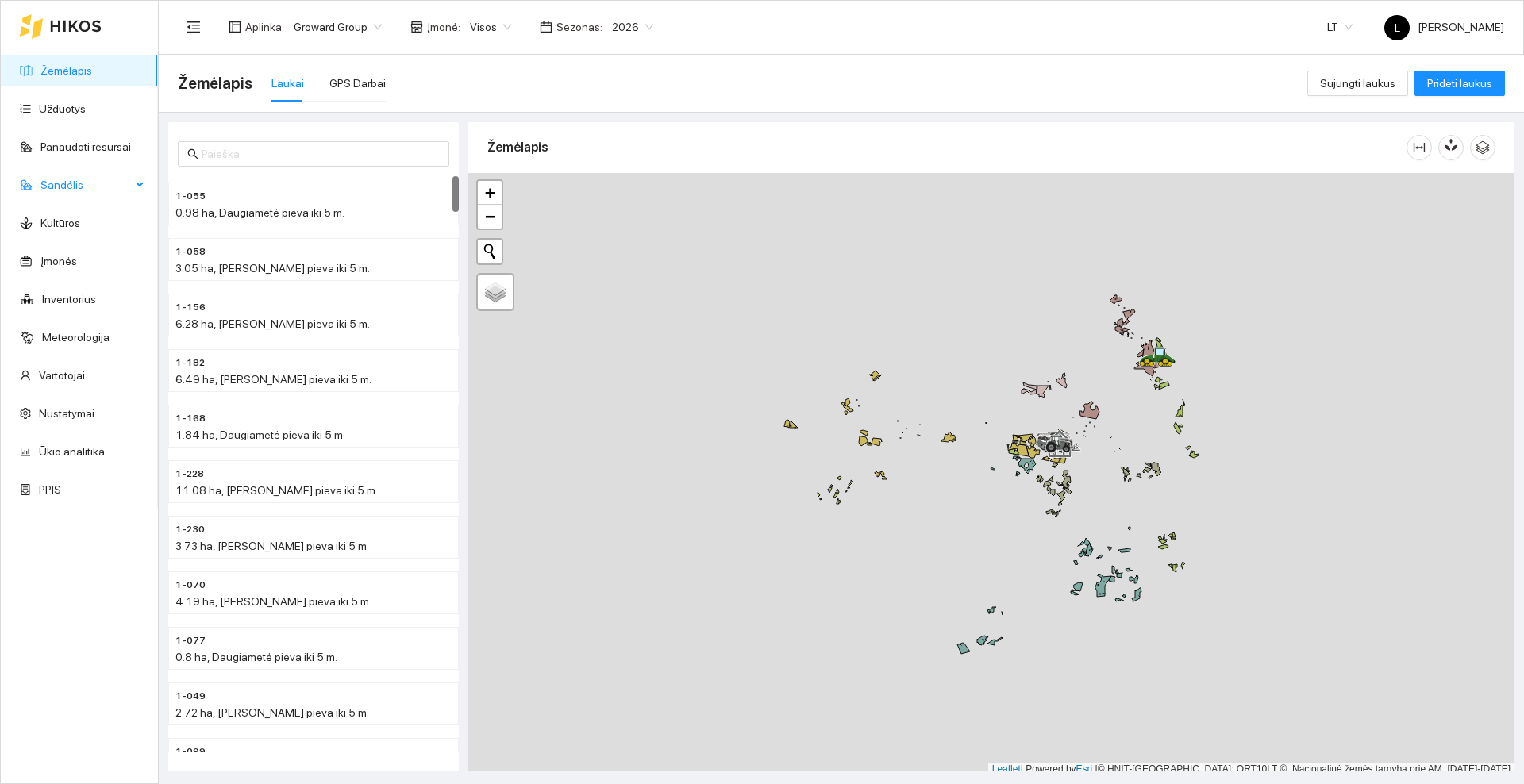 This screenshot has width=1524, height=784. Describe the element at coordinates (1419, 148) in the screenshot. I see `button: column-width` at that location.